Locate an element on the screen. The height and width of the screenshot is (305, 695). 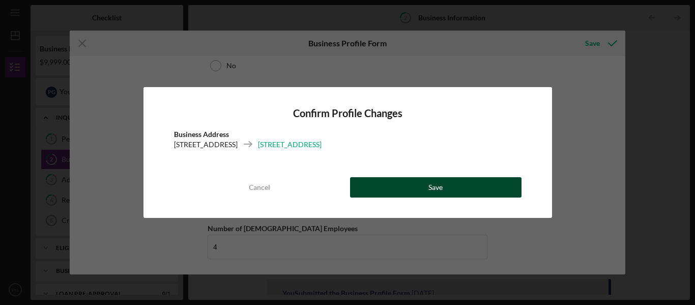
b: Business Address is located at coordinates (201, 134).